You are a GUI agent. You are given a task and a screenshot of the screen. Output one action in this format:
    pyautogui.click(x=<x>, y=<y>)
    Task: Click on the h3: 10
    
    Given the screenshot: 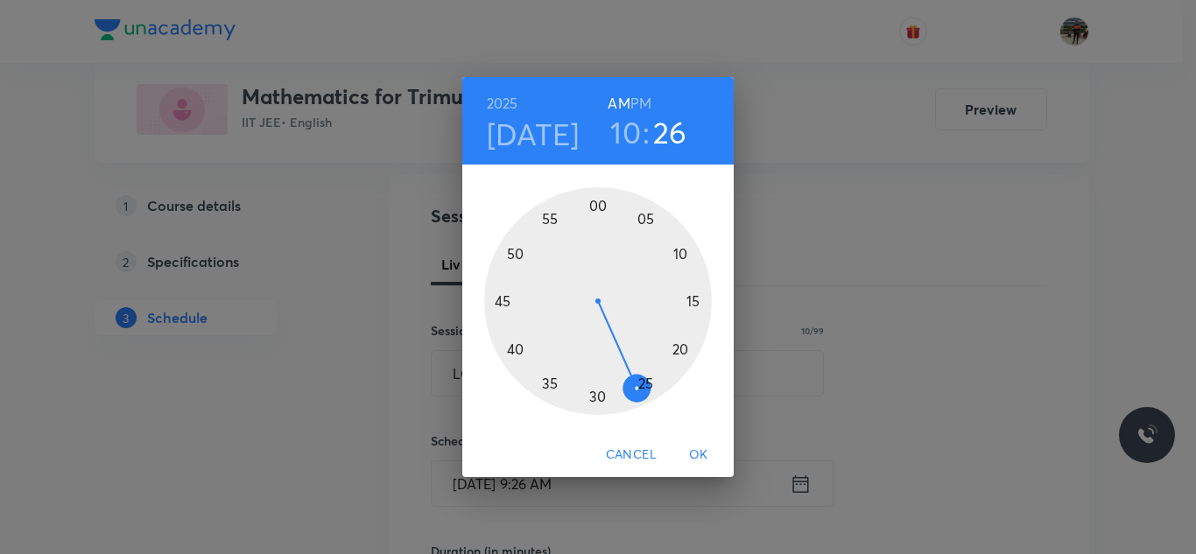 What is the action you would take?
    pyautogui.click(x=625, y=132)
    